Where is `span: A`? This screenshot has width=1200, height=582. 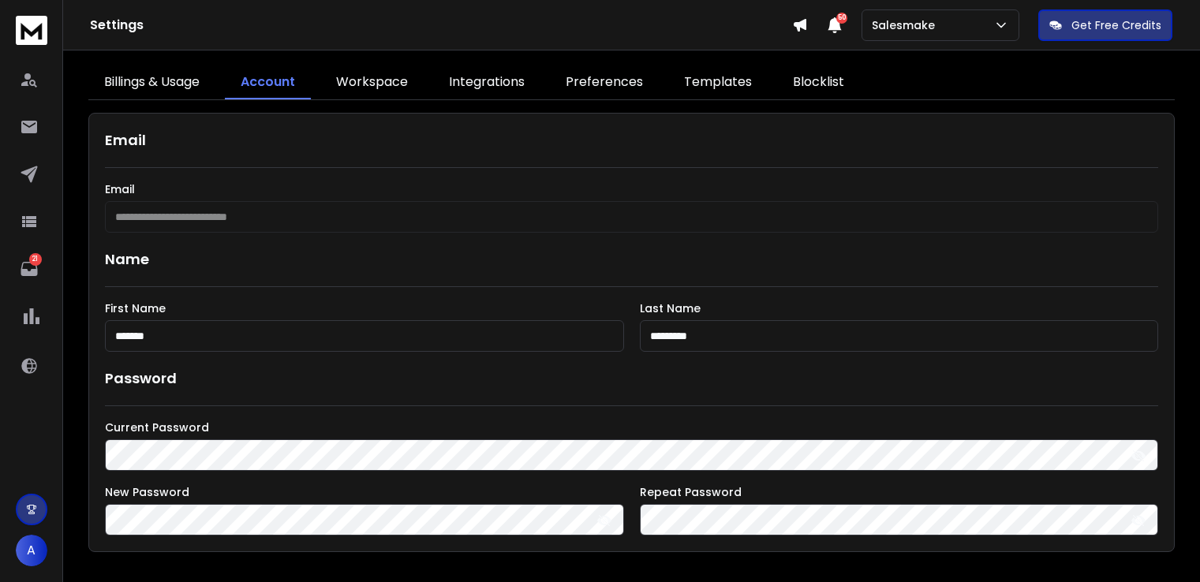
span: A is located at coordinates (32, 551).